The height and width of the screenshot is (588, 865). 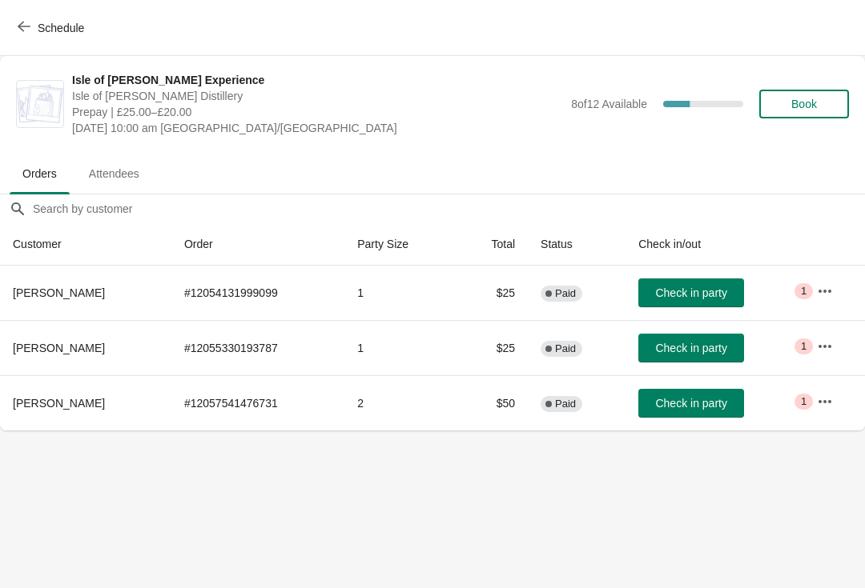 I want to click on th: Order, so click(x=258, y=244).